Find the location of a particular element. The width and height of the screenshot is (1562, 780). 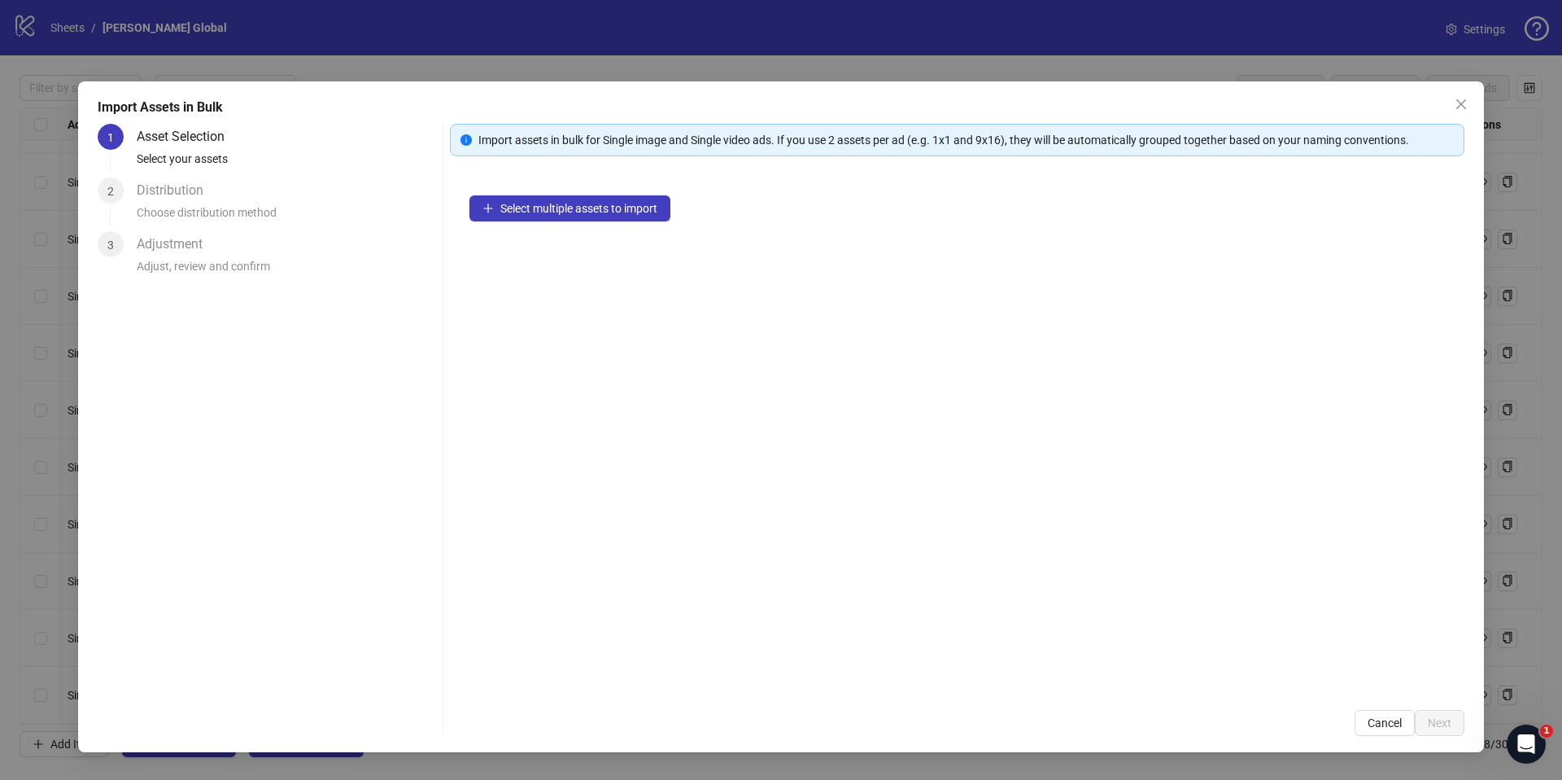

span: plus is located at coordinates (488, 208).